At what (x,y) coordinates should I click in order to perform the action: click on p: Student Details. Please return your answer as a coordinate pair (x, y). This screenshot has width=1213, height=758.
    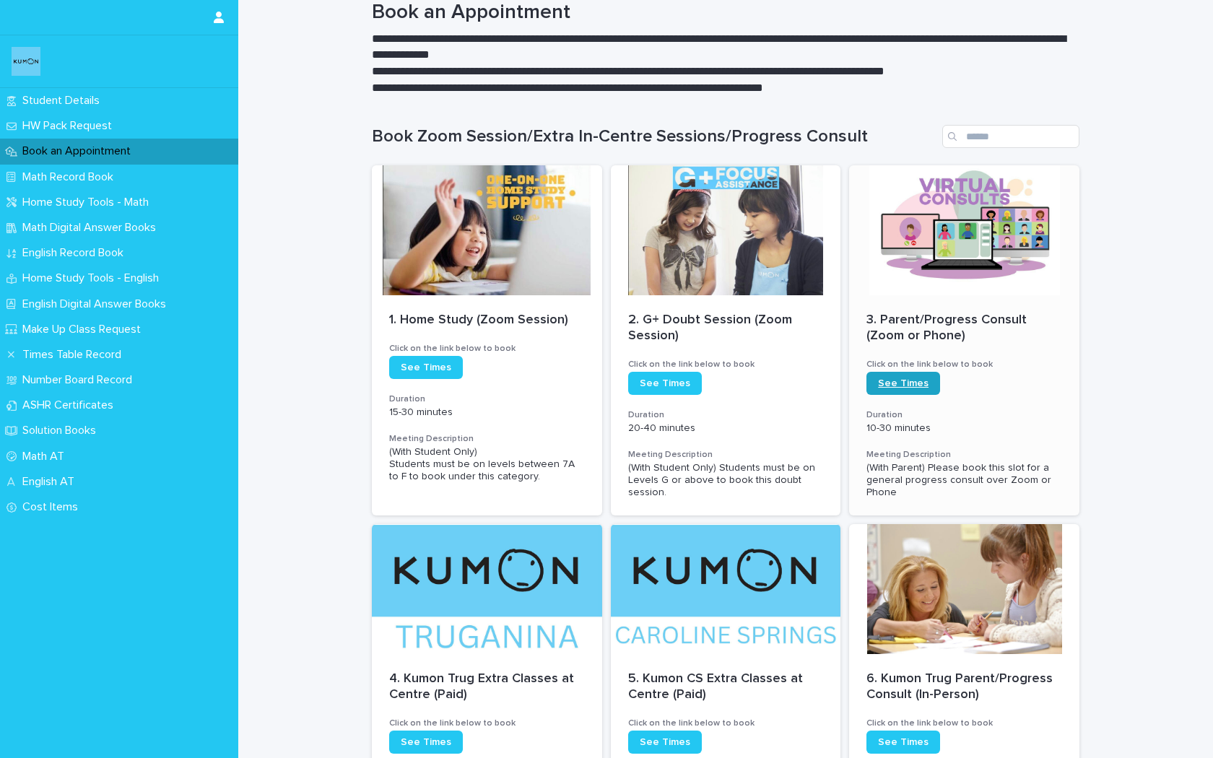
    Looking at the image, I should click on (64, 100).